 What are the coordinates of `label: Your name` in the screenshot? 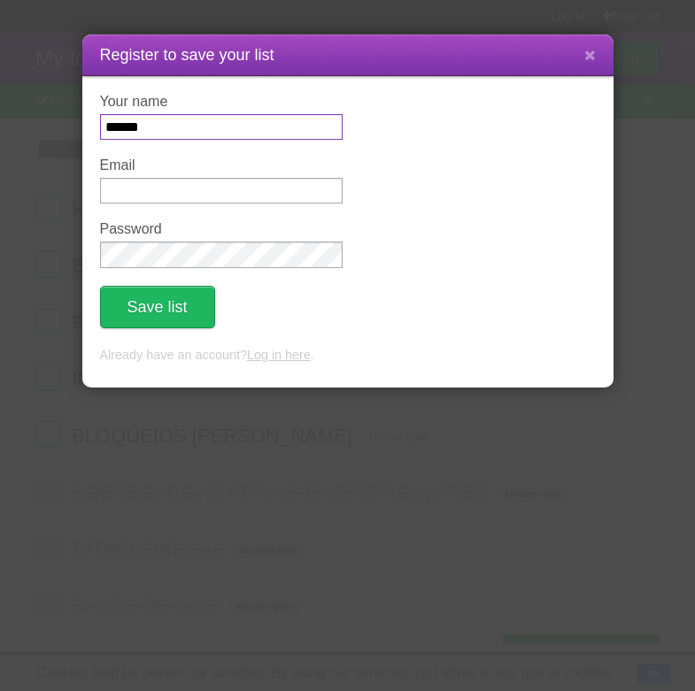 It's located at (221, 102).